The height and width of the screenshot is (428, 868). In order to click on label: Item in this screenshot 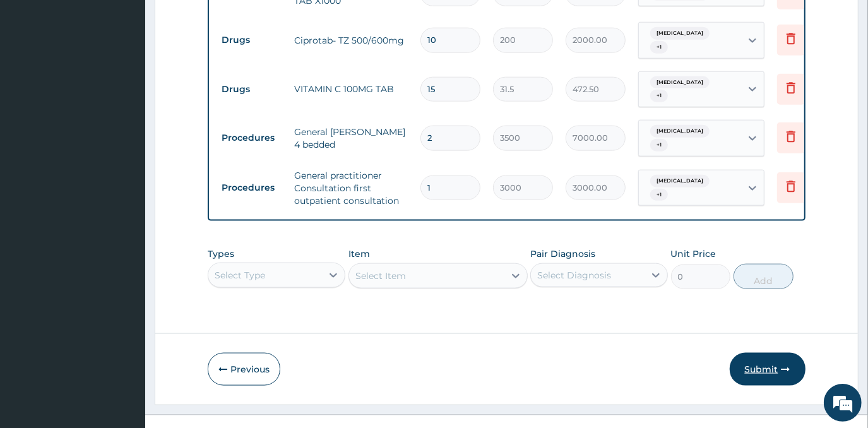, I will do `click(359, 254)`.